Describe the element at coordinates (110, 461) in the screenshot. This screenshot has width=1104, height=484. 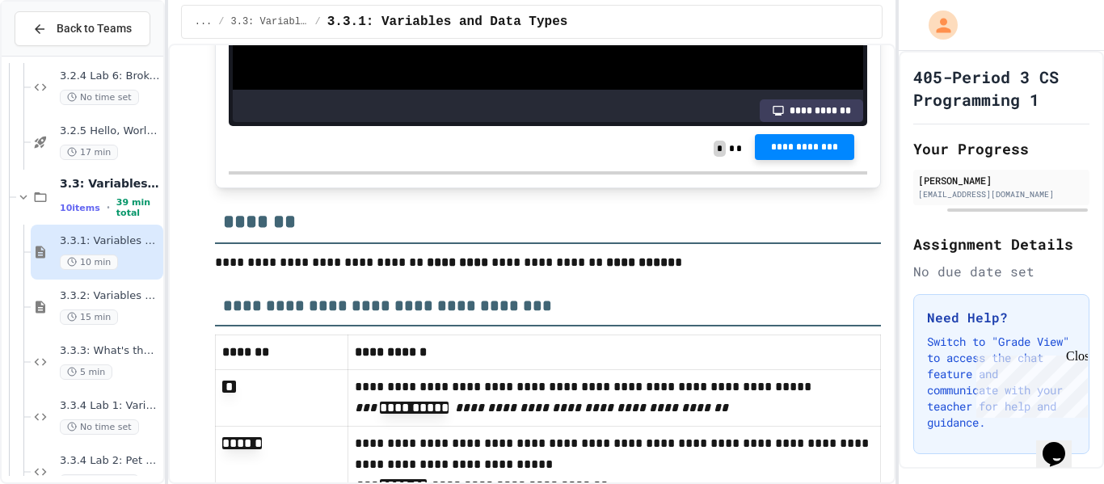
I see `span: 3.3.4 Lab 2: Pet Store Inventory` at that location.